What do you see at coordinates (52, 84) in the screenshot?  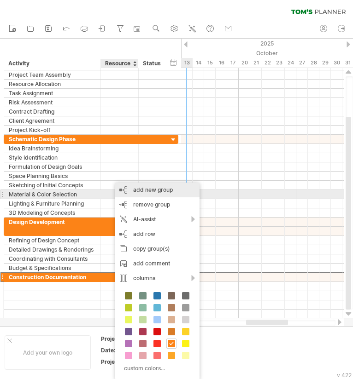 I see `div: Resource Allocation` at bounding box center [52, 84].